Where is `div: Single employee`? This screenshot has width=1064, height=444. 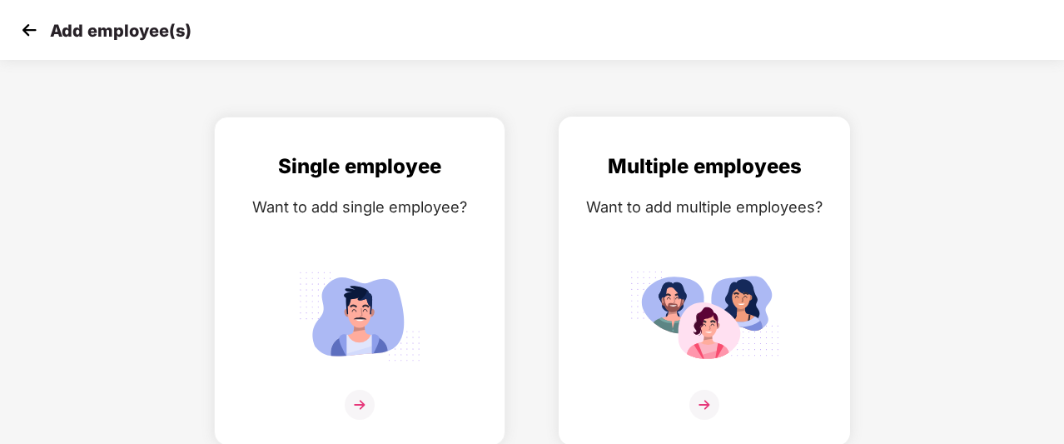
div: Single employee is located at coordinates (360, 167).